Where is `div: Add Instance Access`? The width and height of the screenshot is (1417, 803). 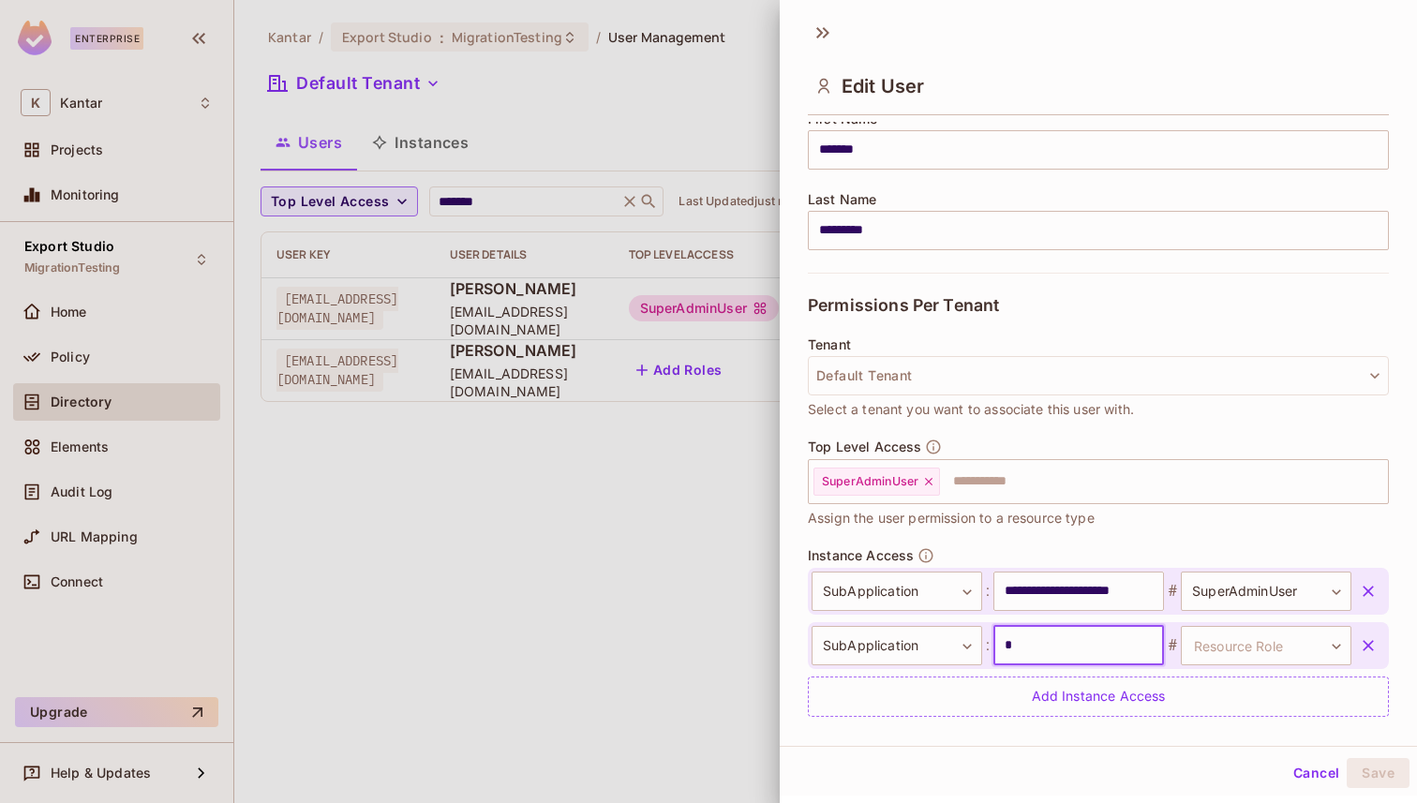
div: Add Instance Access is located at coordinates (1099, 697).